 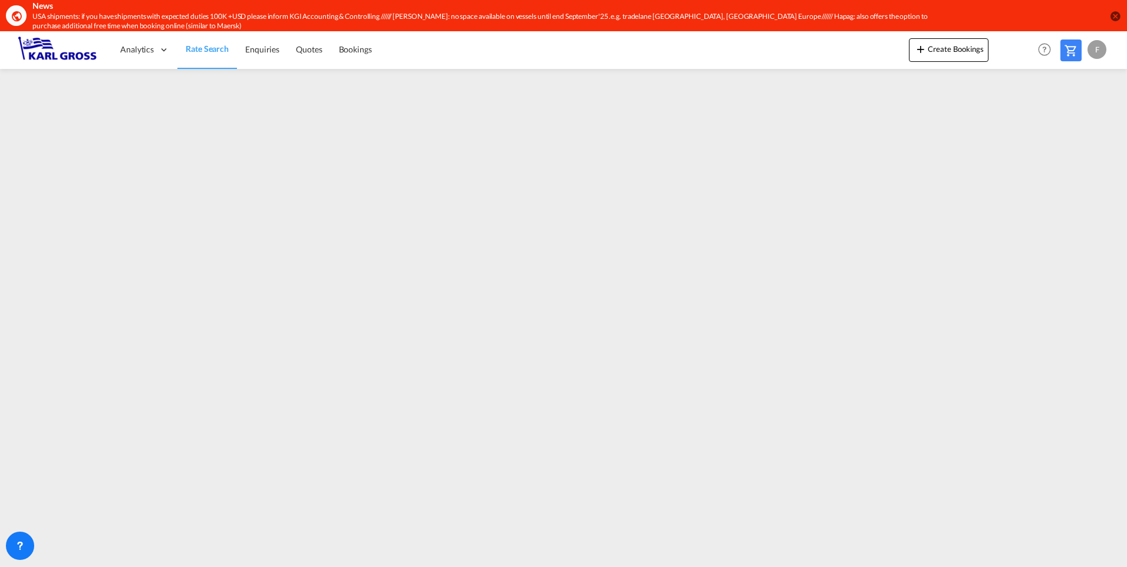 What do you see at coordinates (355, 50) in the screenshot?
I see `a: Bookings` at bounding box center [355, 50].